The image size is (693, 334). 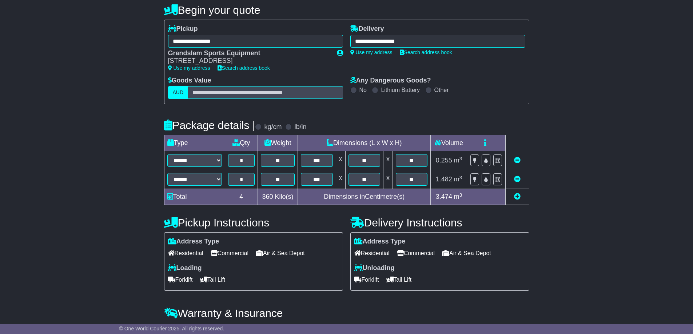 I want to click on label: Loading, so click(x=185, y=268).